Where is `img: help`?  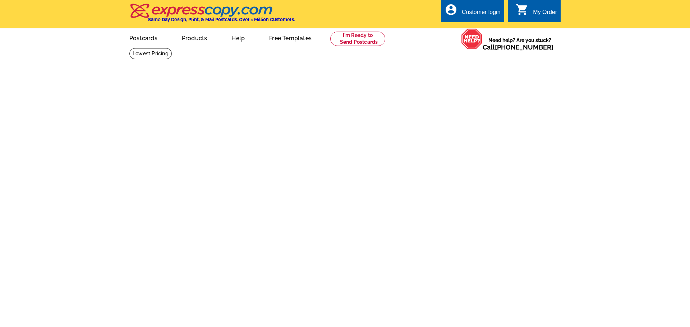 img: help is located at coordinates (472, 39).